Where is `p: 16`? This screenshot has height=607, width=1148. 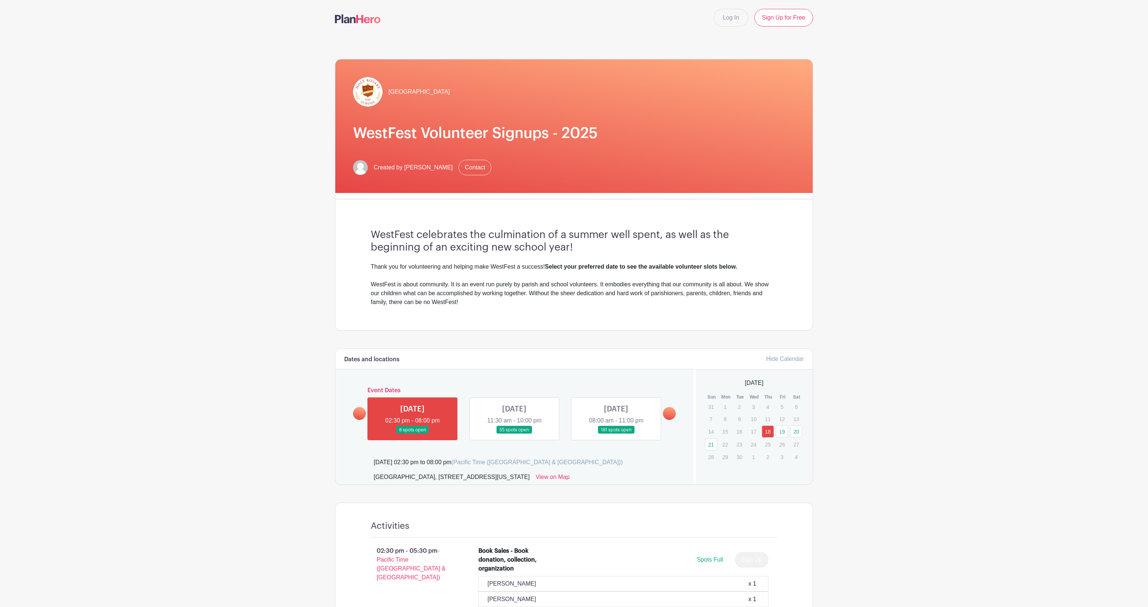
p: 16 is located at coordinates (739, 431).